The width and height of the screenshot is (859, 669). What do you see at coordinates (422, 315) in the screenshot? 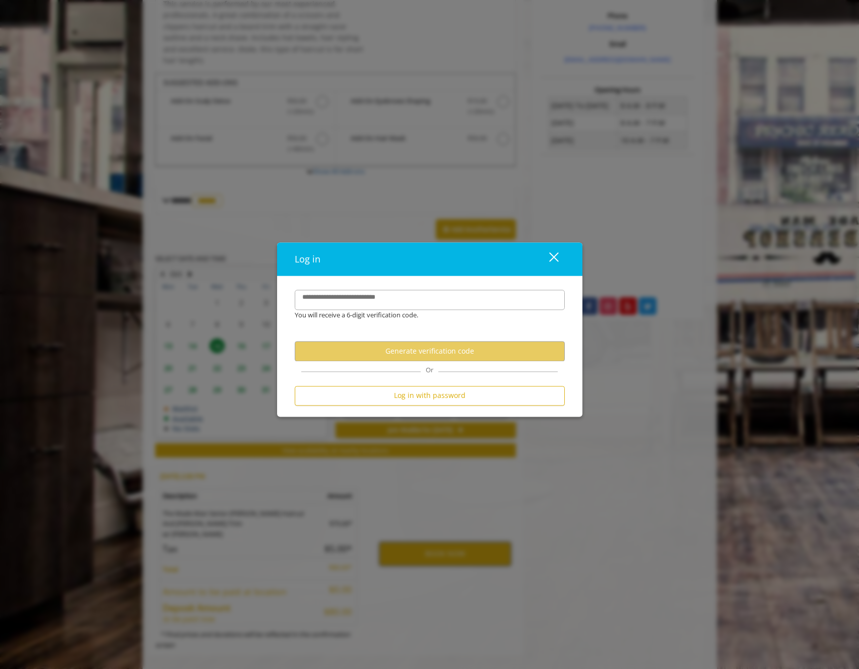
I see `div: You will receive a 6-digit verification code.` at bounding box center [422, 315].